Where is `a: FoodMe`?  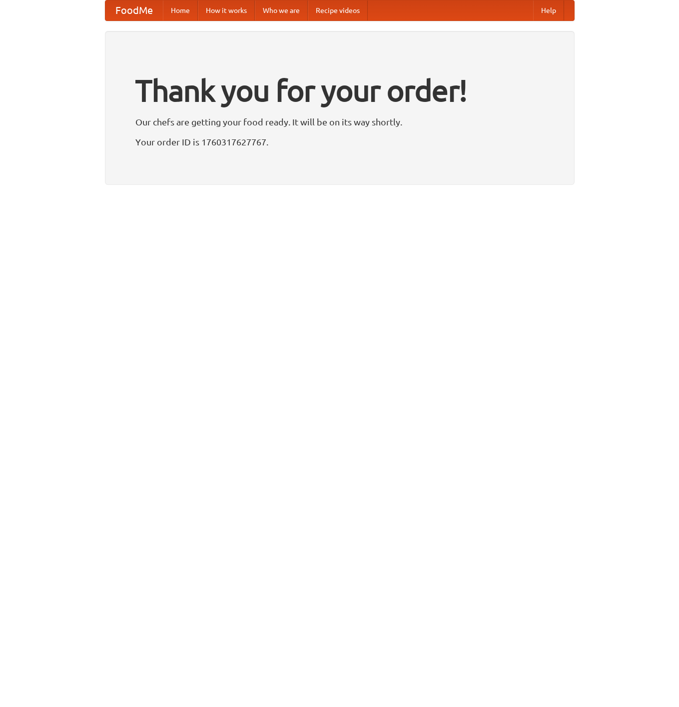 a: FoodMe is located at coordinates (134, 10).